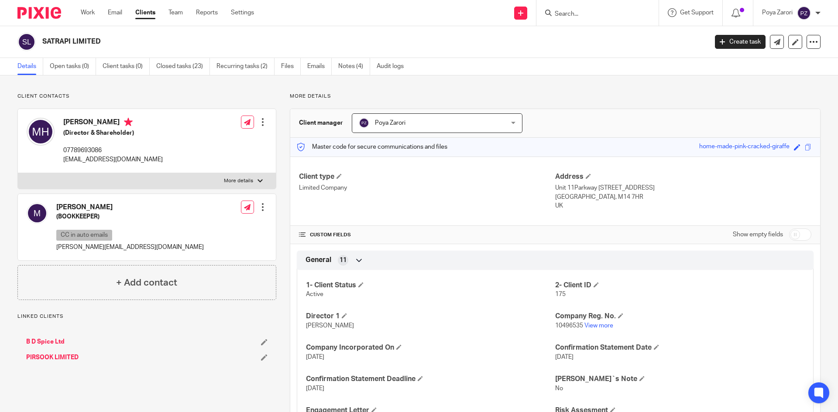 The image size is (838, 412). I want to click on h5: (Director & Shareholder), so click(113, 133).